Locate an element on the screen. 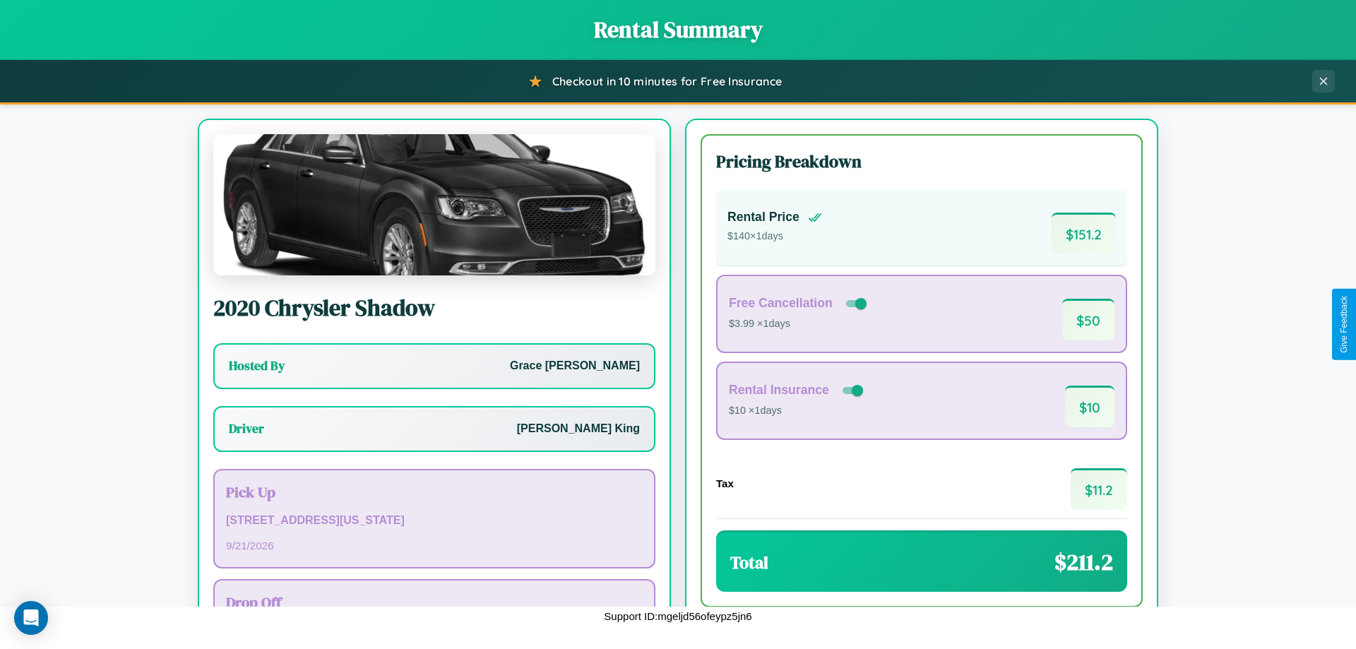 Image resolution: width=1356 pixels, height=649 pixels. span: $ 151.2 is located at coordinates (1083, 233).